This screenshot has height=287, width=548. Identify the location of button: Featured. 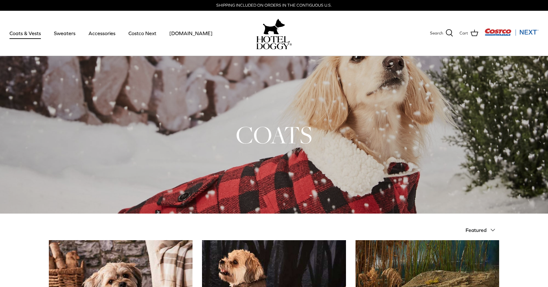
(482, 230).